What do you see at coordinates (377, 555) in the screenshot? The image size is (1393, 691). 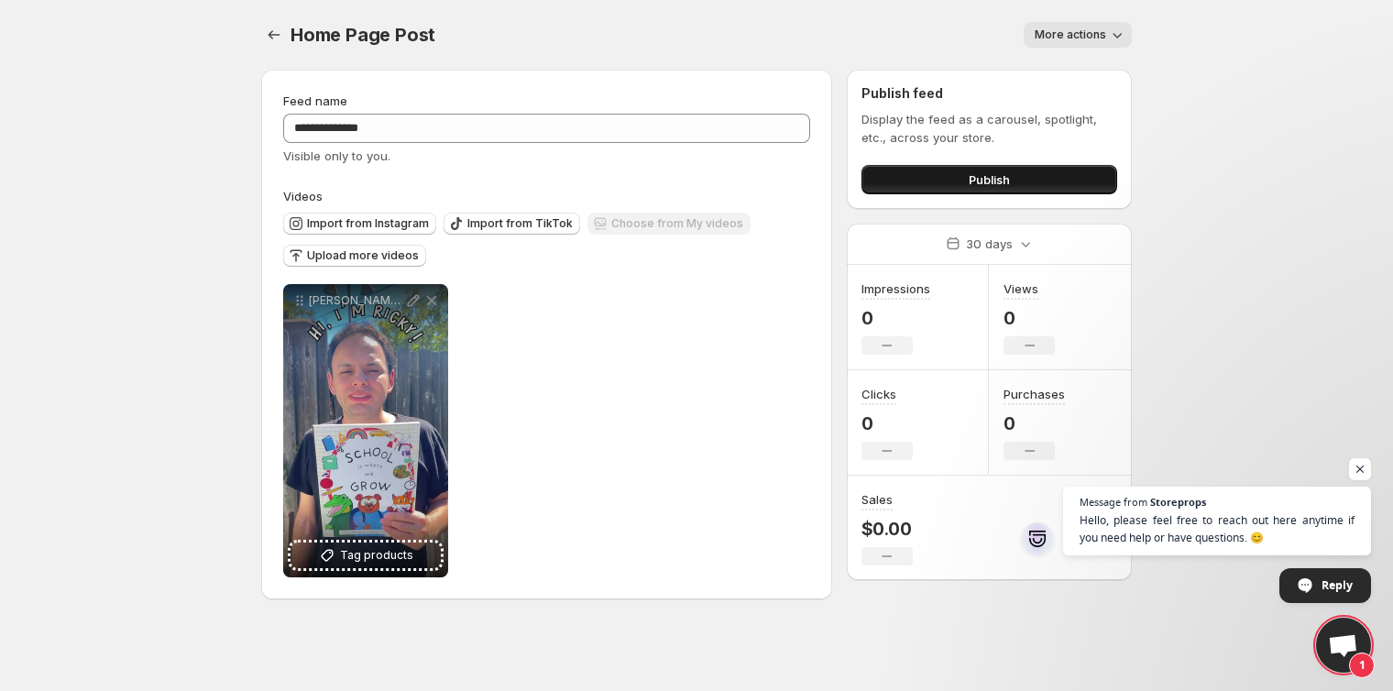 I see `span: Tag products` at bounding box center [377, 555].